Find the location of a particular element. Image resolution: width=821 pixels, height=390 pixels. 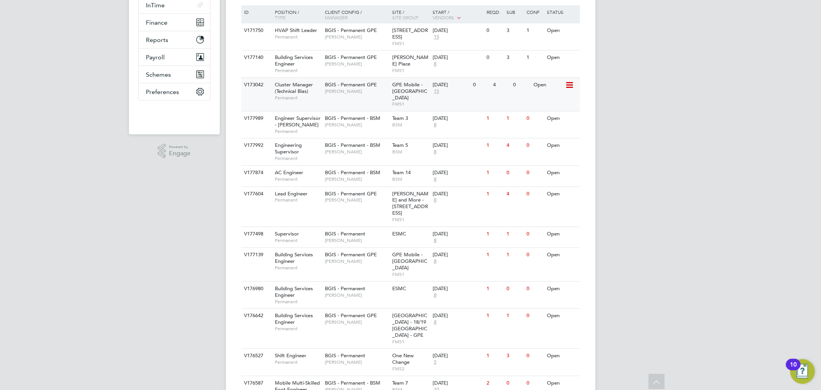

div: V177498 is located at coordinates (256, 234).